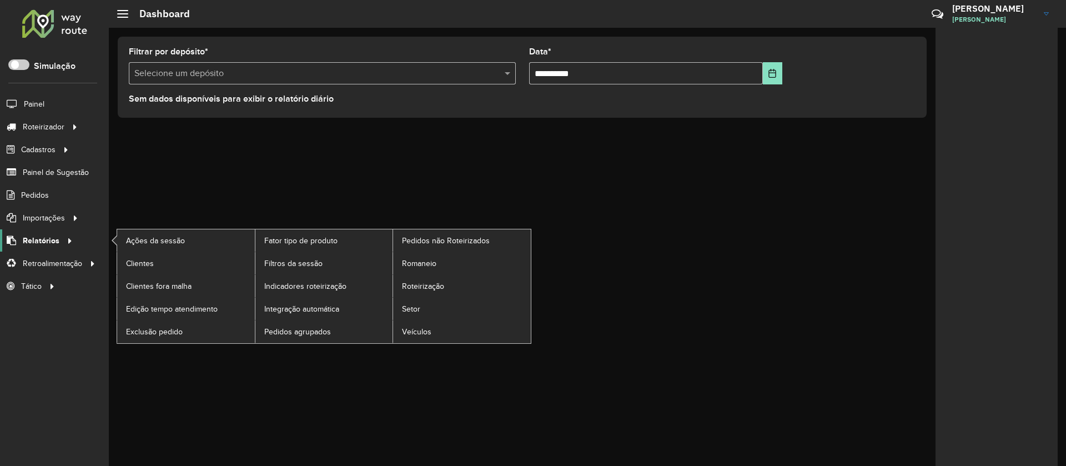 The height and width of the screenshot is (466, 1066). Describe the element at coordinates (937, 14) in the screenshot. I see `a: Contato Rápido` at that location.